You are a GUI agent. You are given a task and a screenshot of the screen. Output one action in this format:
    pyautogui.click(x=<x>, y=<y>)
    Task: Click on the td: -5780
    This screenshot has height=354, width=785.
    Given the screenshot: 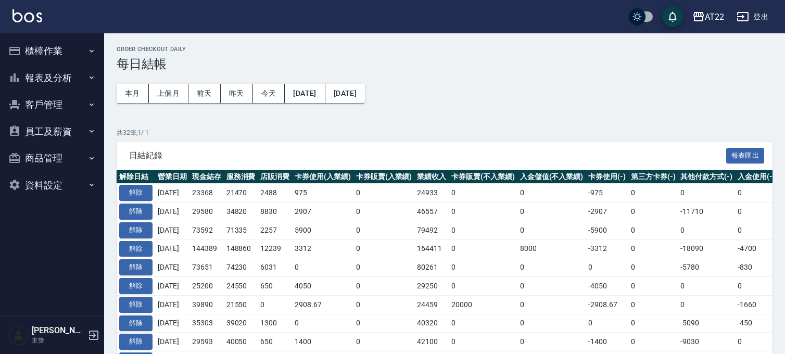 What is the action you would take?
    pyautogui.click(x=706, y=268)
    